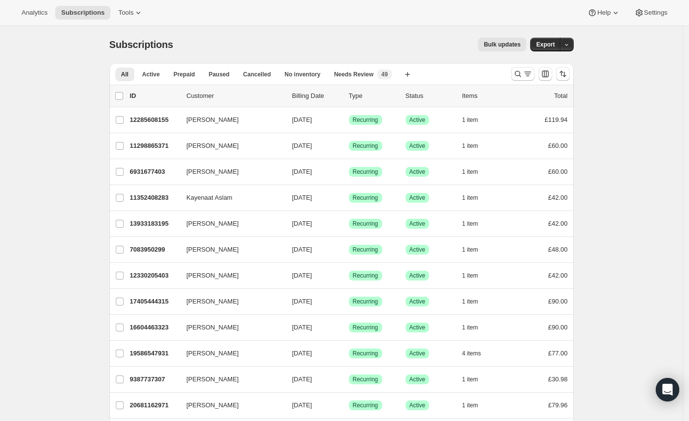 The width and height of the screenshot is (689, 421). I want to click on span: £48.00, so click(558, 249).